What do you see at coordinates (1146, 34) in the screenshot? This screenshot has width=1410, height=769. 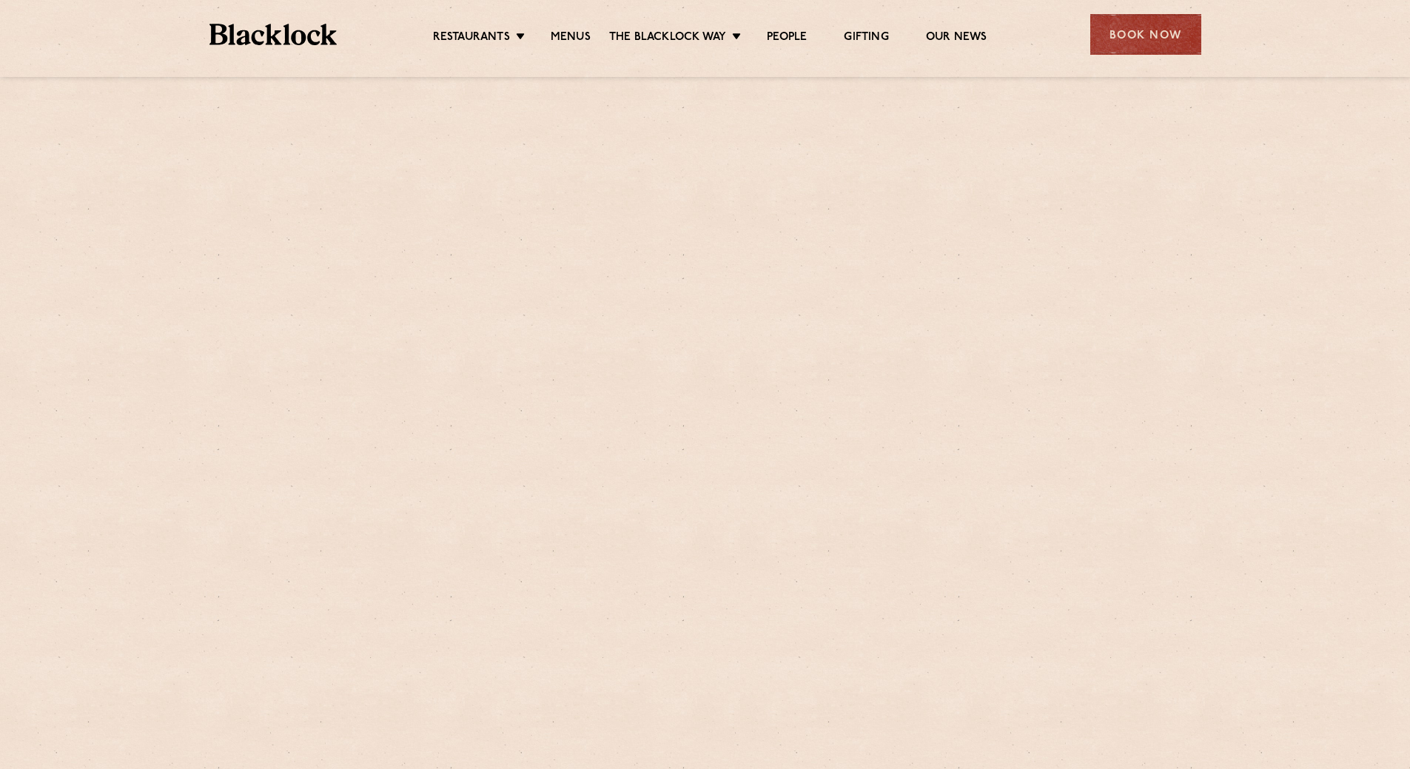 I see `div: Book Now` at bounding box center [1146, 34].